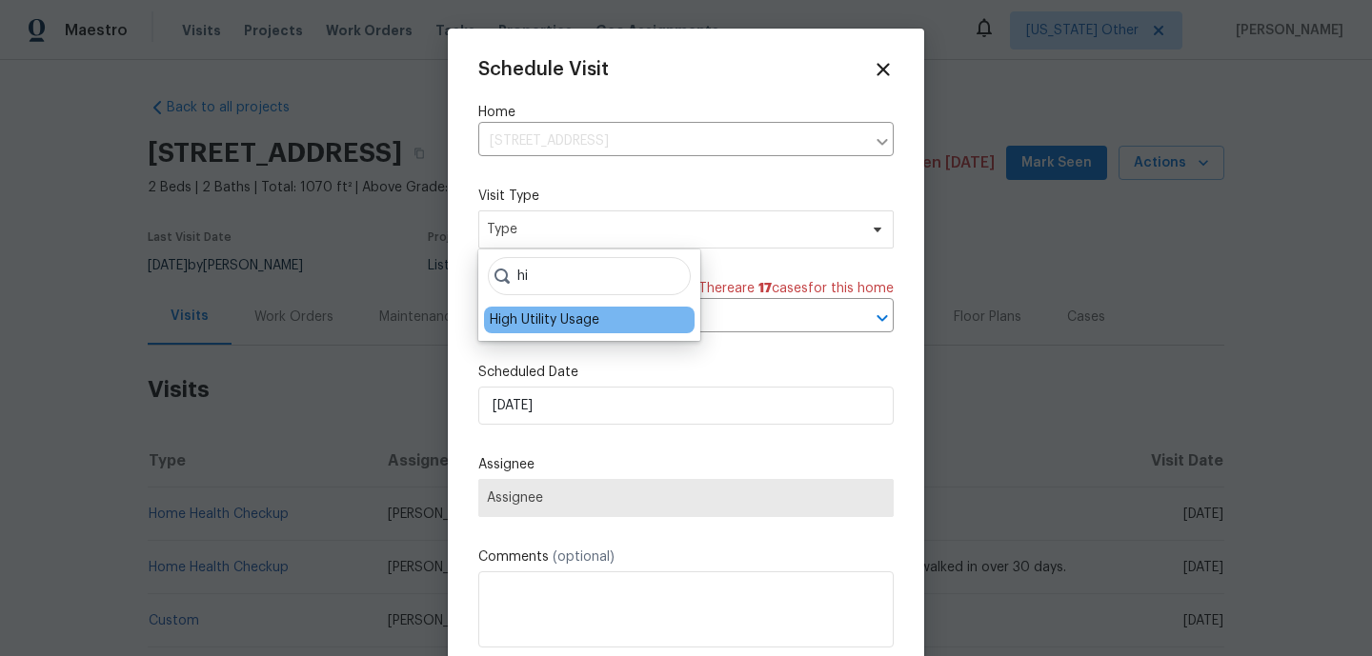  Describe the element at coordinates (543, 70) in the screenshot. I see `span: Schedule Visit` at that location.